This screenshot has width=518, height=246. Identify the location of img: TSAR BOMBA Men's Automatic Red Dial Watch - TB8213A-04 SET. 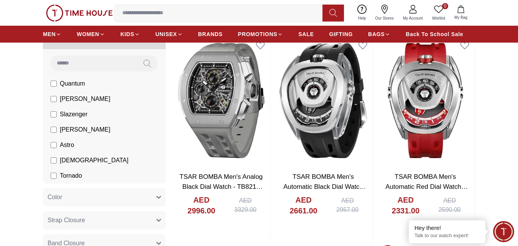
(425, 101).